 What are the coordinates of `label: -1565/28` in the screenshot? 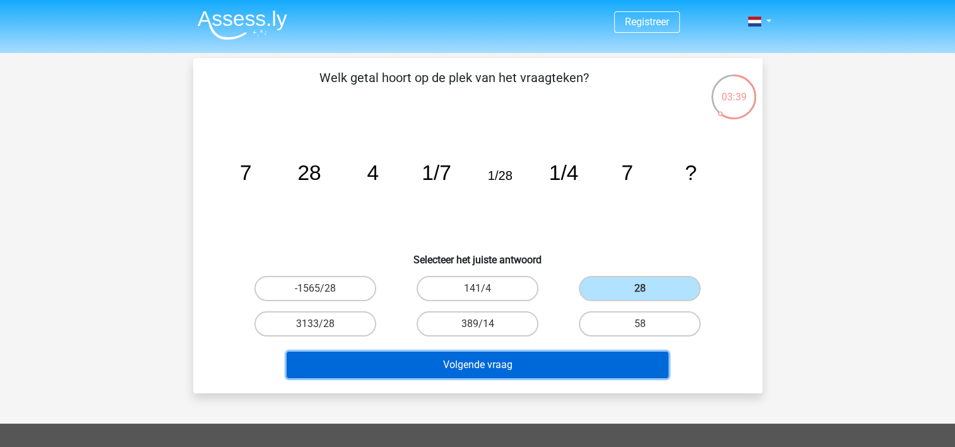 It's located at (315, 288).